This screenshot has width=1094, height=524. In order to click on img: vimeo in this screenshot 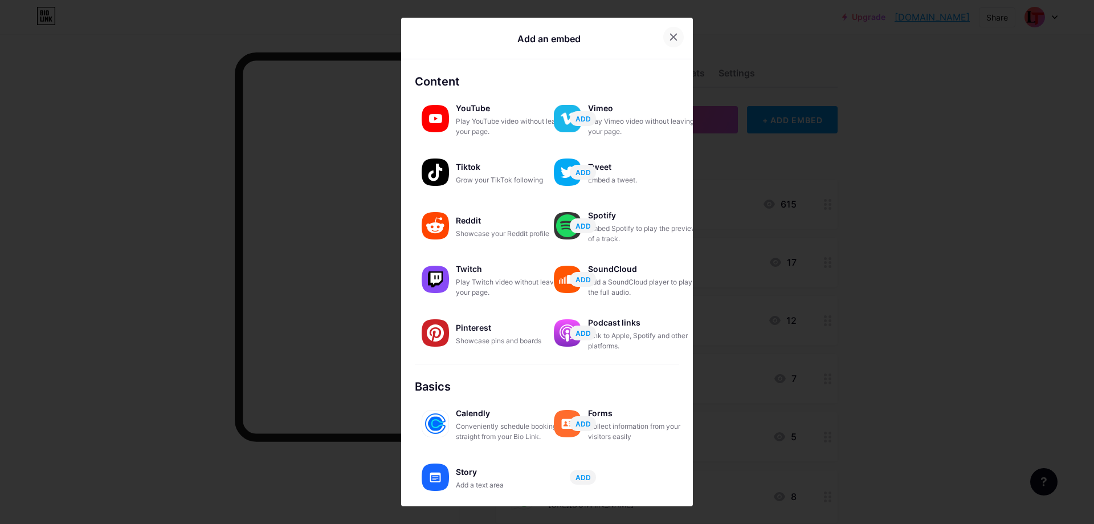, I will do `click(567, 119)`.